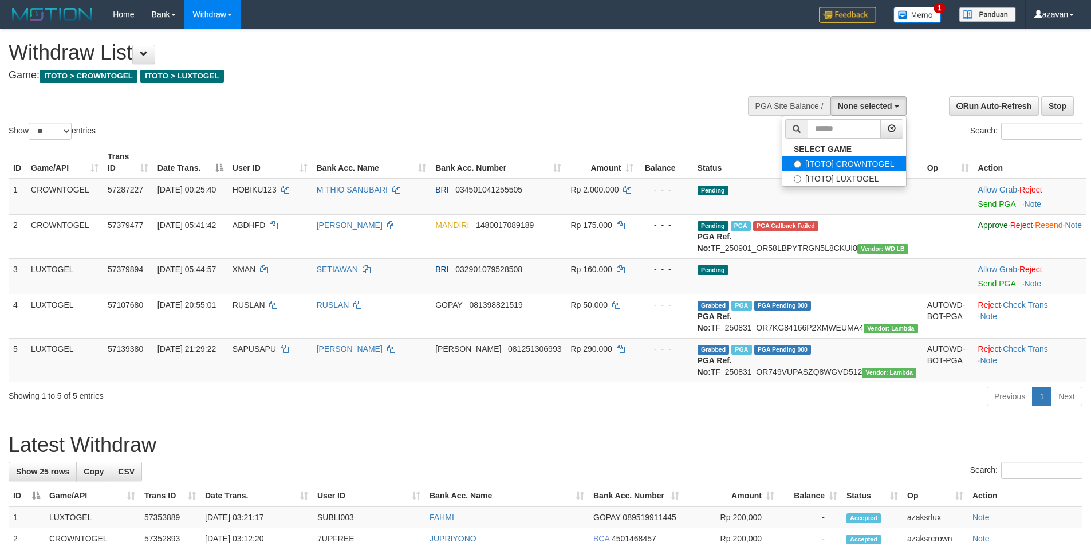 This screenshot has width=1091, height=546. What do you see at coordinates (865, 106) in the screenshot?
I see `span: None selected` at bounding box center [865, 106].